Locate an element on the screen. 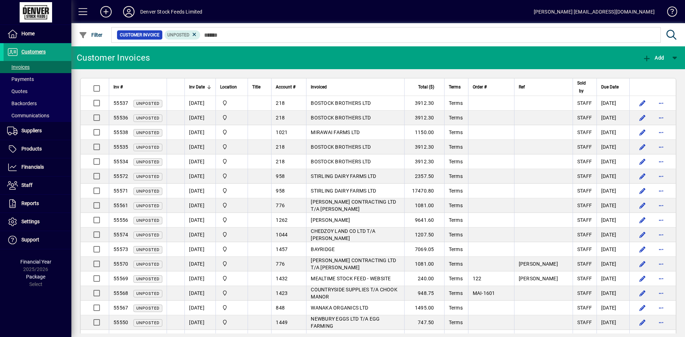  td: 747.50 is located at coordinates (424, 323).